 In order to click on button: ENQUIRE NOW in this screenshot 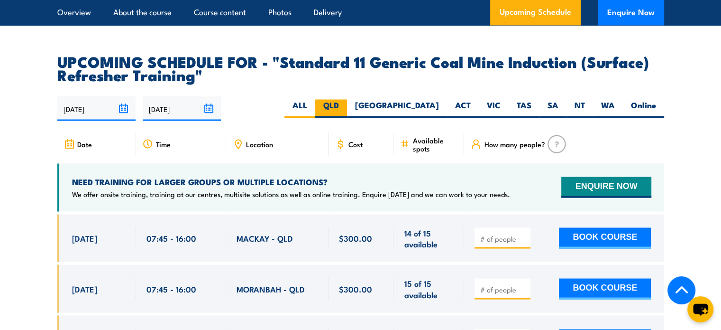, I will do `click(606, 187)`.